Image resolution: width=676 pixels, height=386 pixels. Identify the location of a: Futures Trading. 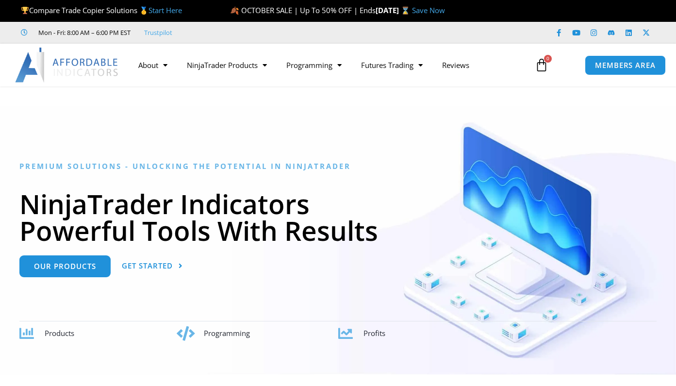
(392, 65).